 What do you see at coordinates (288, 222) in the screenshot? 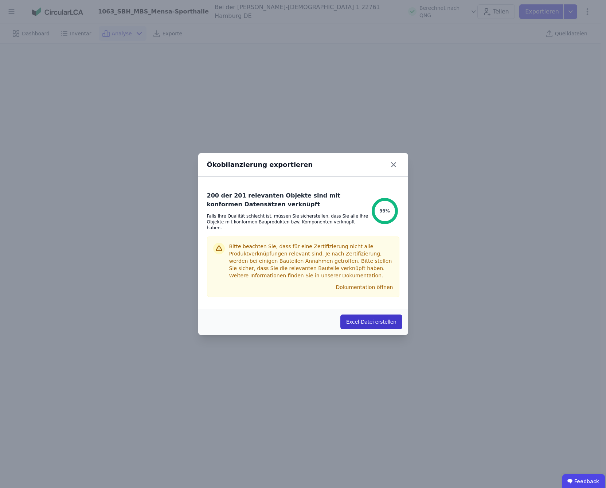
I see `div: Falls Ihre Qualität schlecht ist, müssen Sie sicherstellen, dass Sie alle Ihre Objekte mit konfor...` at bounding box center [288, 222].